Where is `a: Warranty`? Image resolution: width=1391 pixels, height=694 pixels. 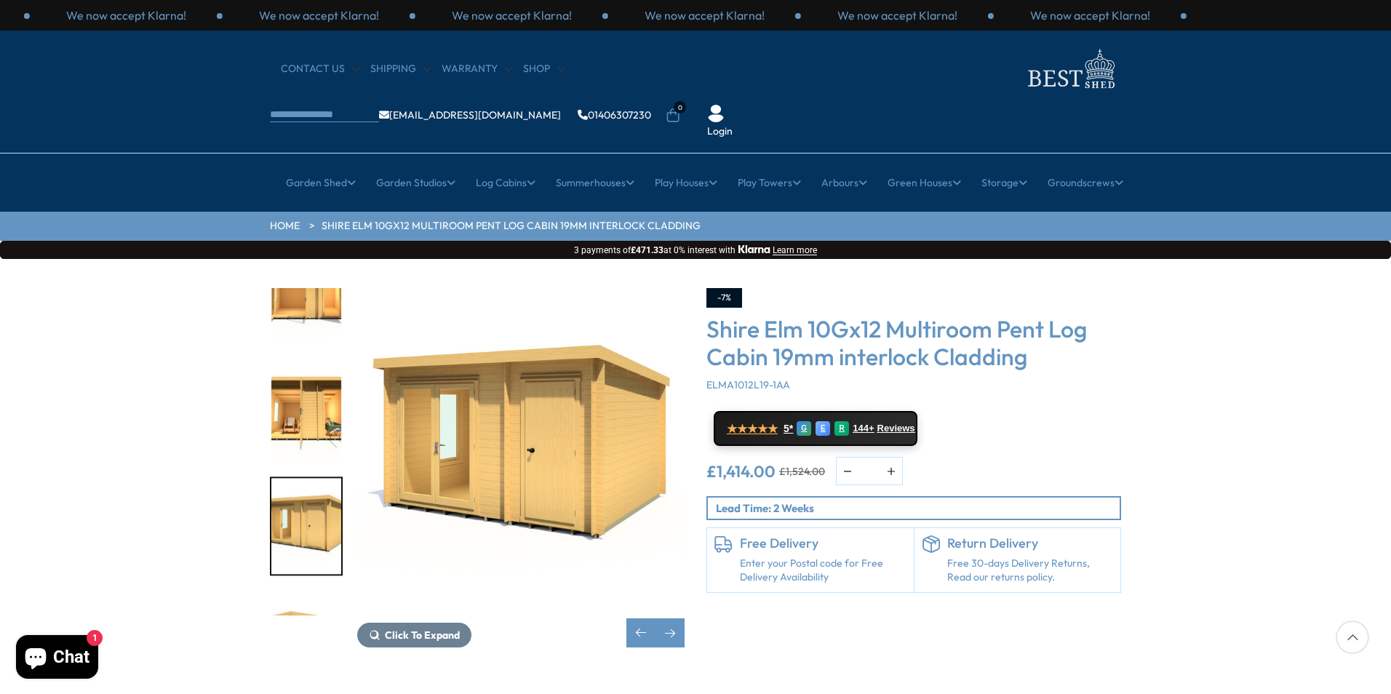
a: Warranty is located at coordinates (477, 69).